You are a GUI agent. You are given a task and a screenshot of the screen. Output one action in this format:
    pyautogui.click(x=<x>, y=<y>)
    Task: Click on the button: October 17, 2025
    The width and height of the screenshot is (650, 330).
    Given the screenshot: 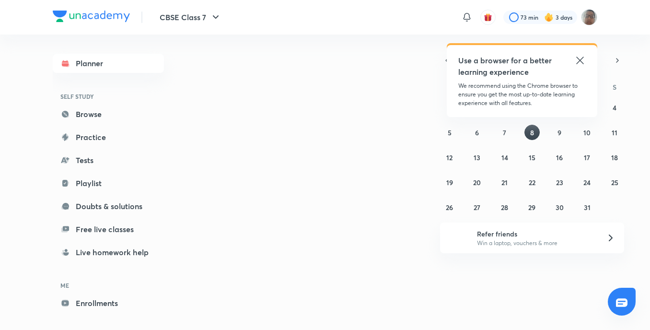 What is the action you would take?
    pyautogui.click(x=587, y=157)
    